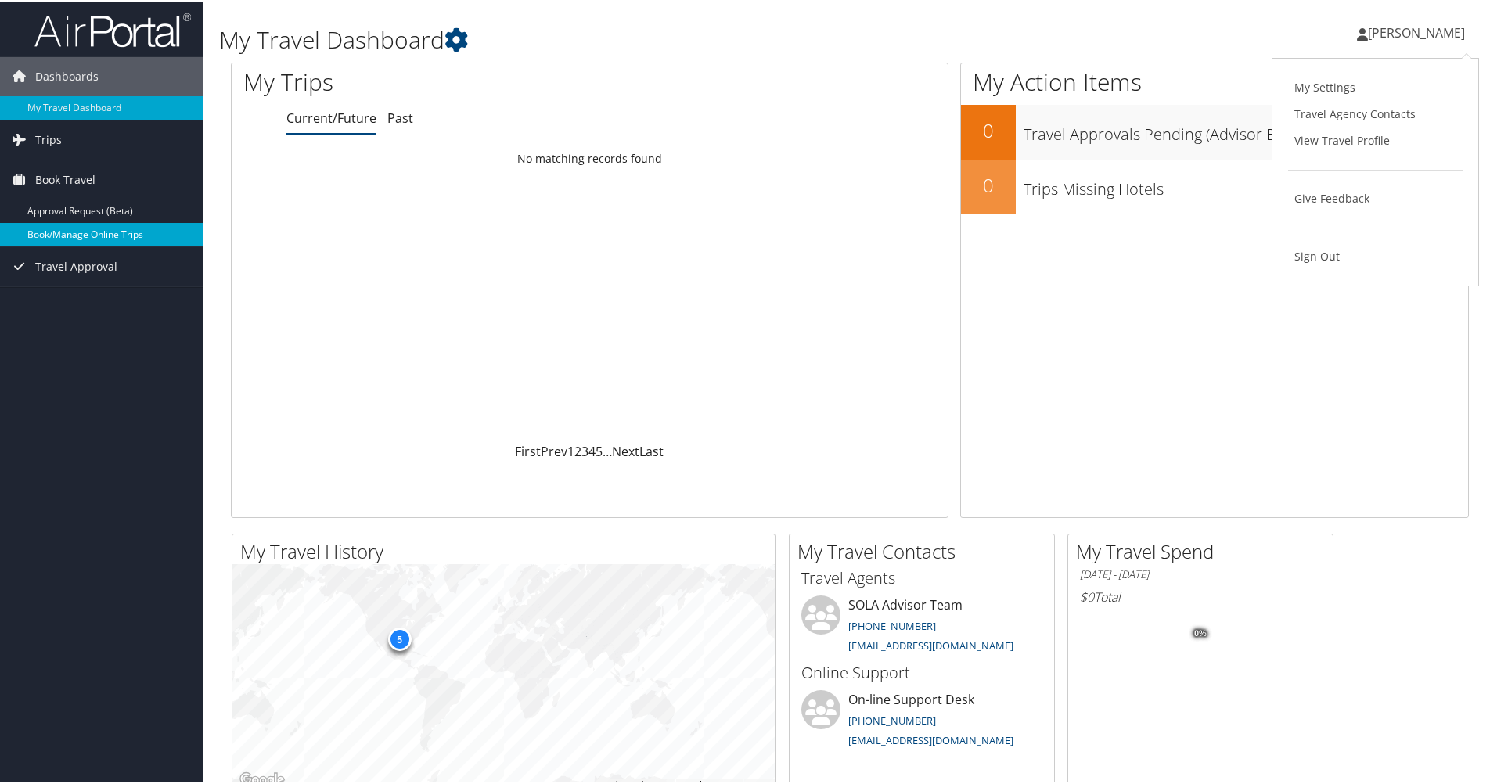  What do you see at coordinates (926, 550) in the screenshot?
I see `h2: My Travel Contacts` at bounding box center [926, 550].